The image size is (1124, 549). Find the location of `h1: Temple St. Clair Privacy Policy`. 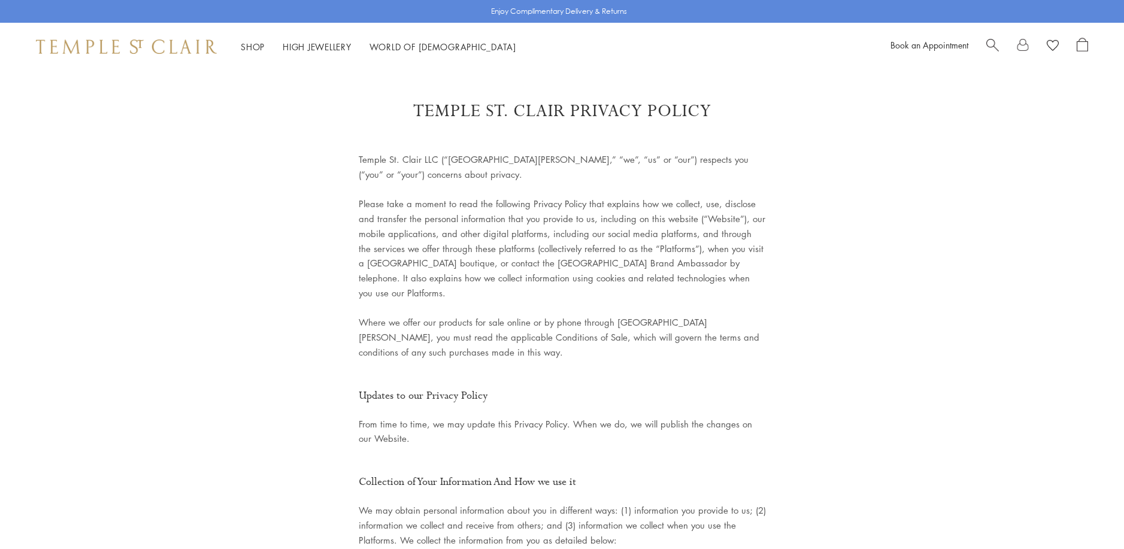

h1: Temple St. Clair Privacy Policy is located at coordinates (562, 111).